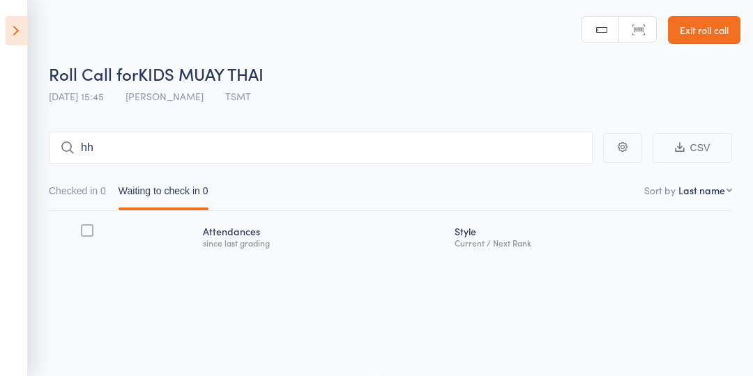 Image resolution: width=753 pixels, height=376 pixels. Describe the element at coordinates (704, 30) in the screenshot. I see `a: Exit roll call` at that location.